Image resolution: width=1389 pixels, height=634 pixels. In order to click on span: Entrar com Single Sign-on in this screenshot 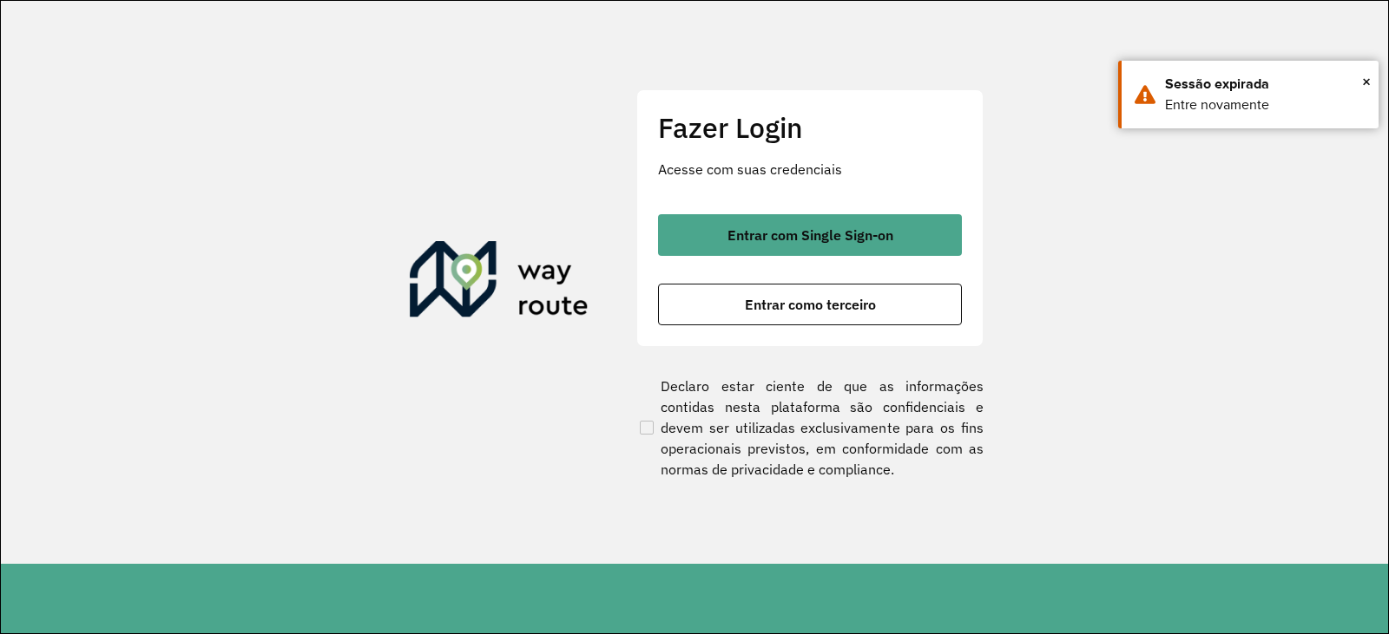, I will do `click(810, 235)`.